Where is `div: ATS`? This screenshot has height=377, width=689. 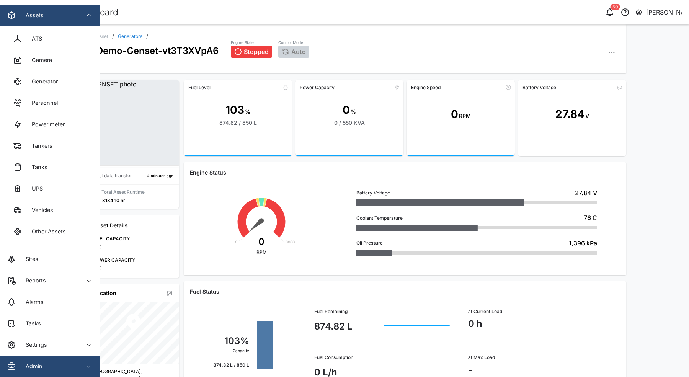
div: ATS is located at coordinates (34, 39).